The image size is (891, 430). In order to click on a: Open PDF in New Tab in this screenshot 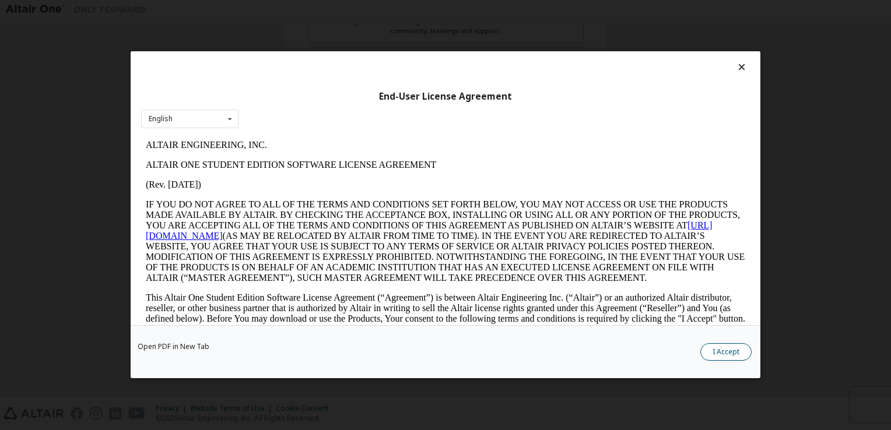, I will do `click(173, 347)`.